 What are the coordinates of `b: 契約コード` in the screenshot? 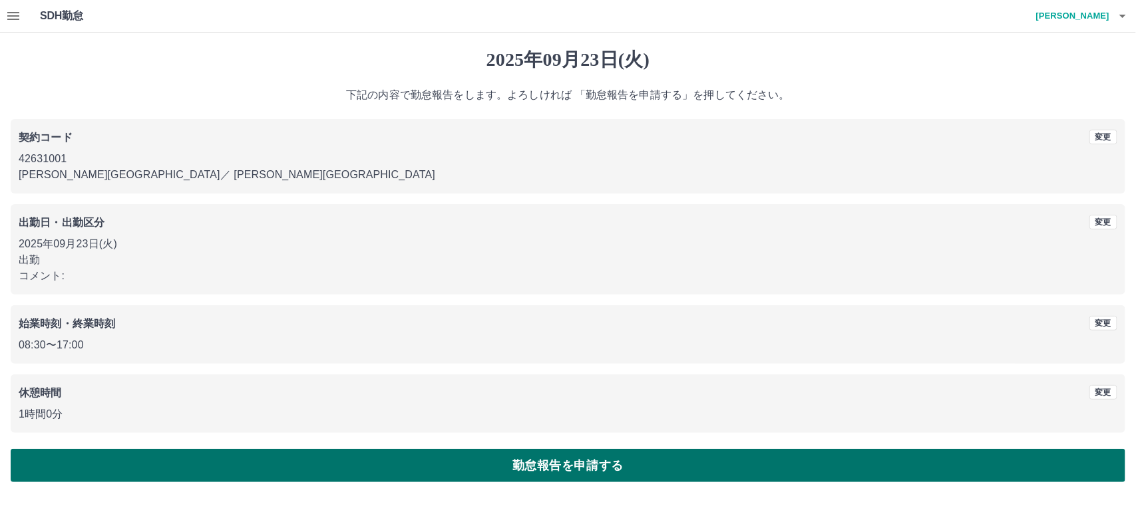 It's located at (45, 137).